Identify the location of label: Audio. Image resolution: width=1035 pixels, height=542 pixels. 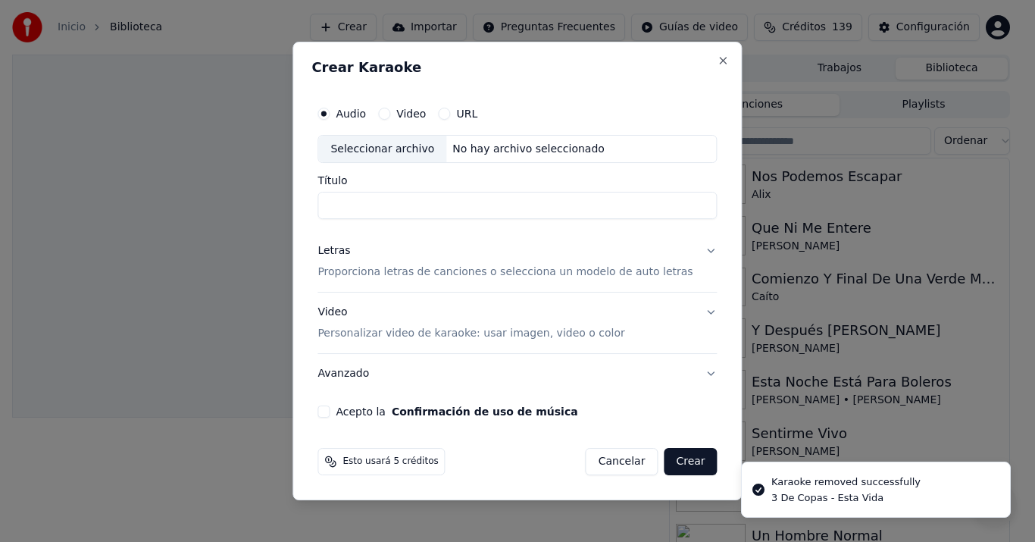
(351, 114).